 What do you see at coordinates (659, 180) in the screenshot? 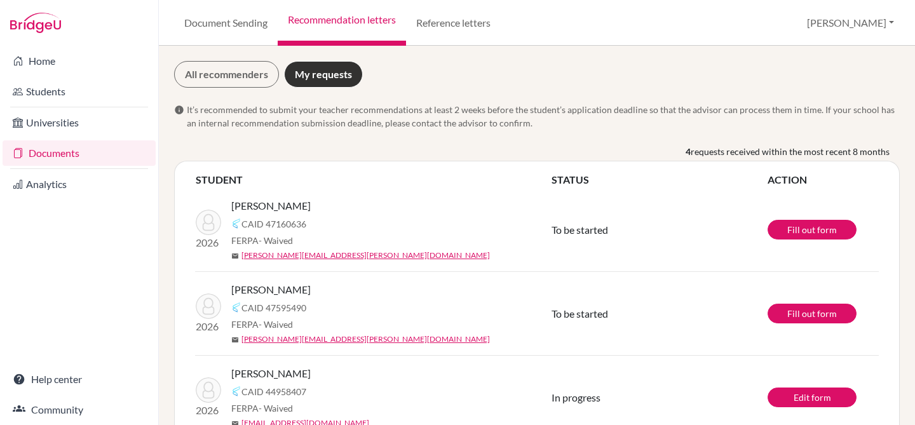
I see `th: STATUS` at bounding box center [659, 180].